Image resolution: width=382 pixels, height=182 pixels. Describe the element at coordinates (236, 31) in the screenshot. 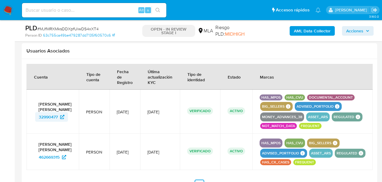

I see `span: Riesgo PLD:` at that location.